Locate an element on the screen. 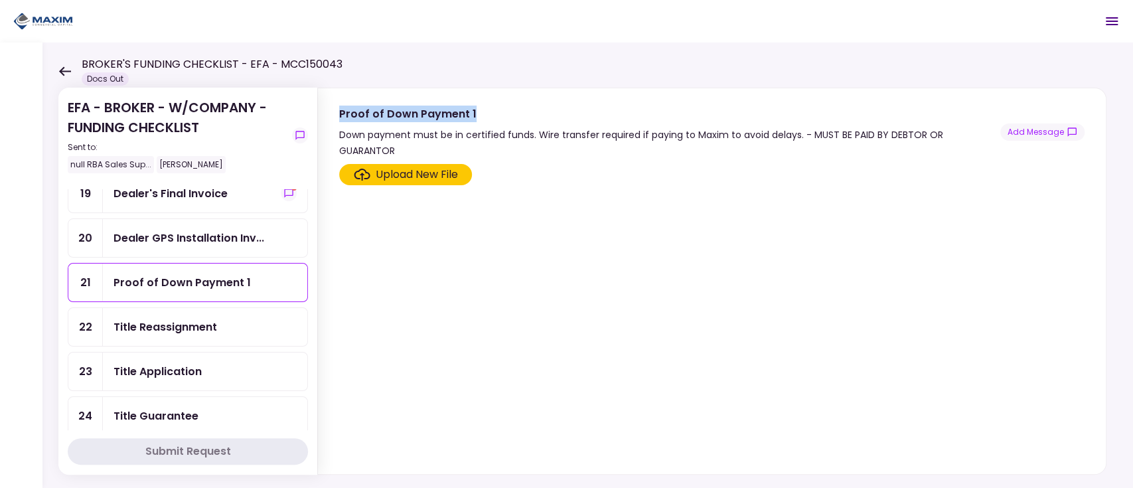 The height and width of the screenshot is (488, 1133). a: 24Title Guarantee is located at coordinates (188, 415).